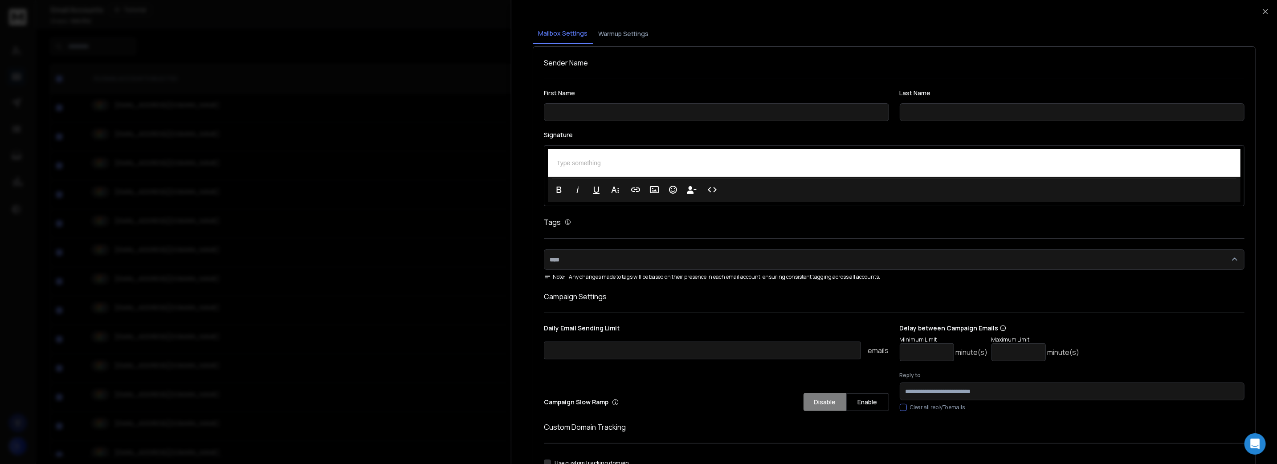  I want to click on p: Minimum Limit, so click(943, 340).